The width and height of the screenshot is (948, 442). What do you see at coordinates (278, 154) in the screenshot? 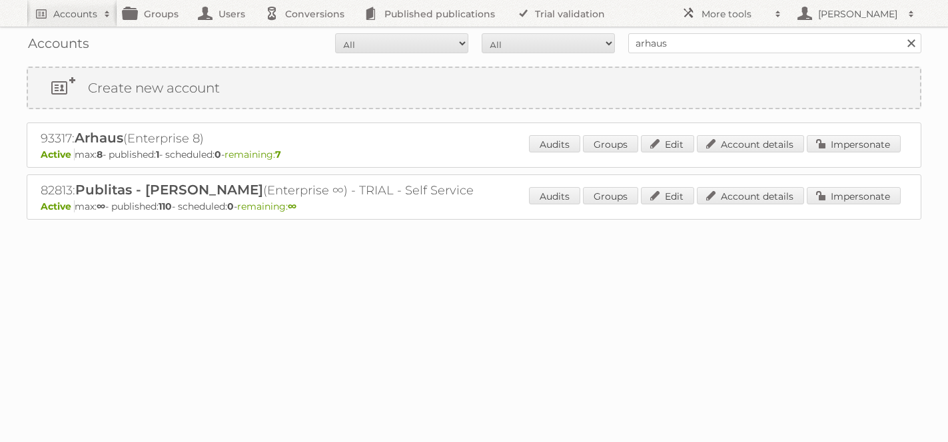
I see `strong: 7` at bounding box center [278, 154].